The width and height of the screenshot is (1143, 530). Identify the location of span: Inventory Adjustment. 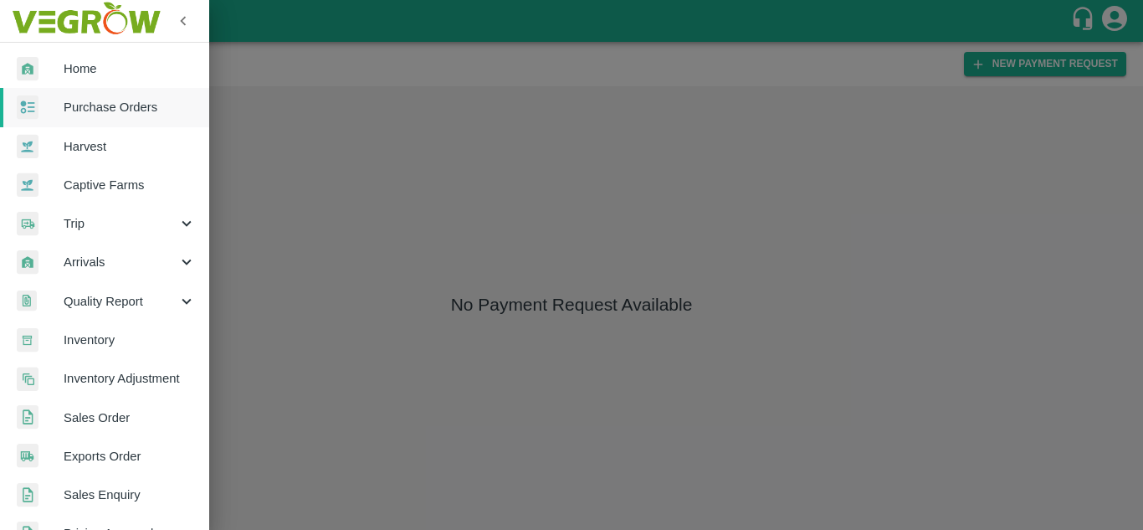
(130, 378).